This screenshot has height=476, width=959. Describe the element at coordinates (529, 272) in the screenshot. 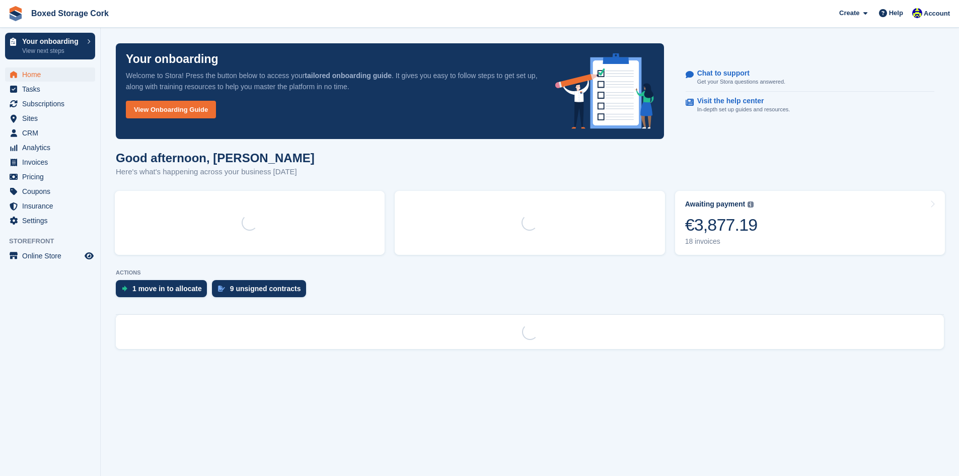

I see `p: ACTIONS` at that location.